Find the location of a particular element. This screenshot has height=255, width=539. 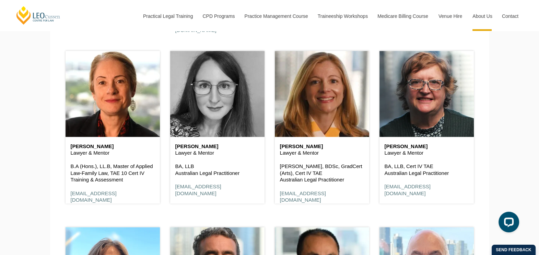

a: About Us is located at coordinates (482, 16).